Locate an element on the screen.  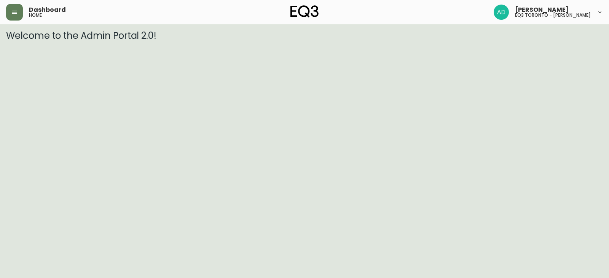
img: 5042b7eed22bbf7d2bc86013784b9872 is located at coordinates (502, 12).